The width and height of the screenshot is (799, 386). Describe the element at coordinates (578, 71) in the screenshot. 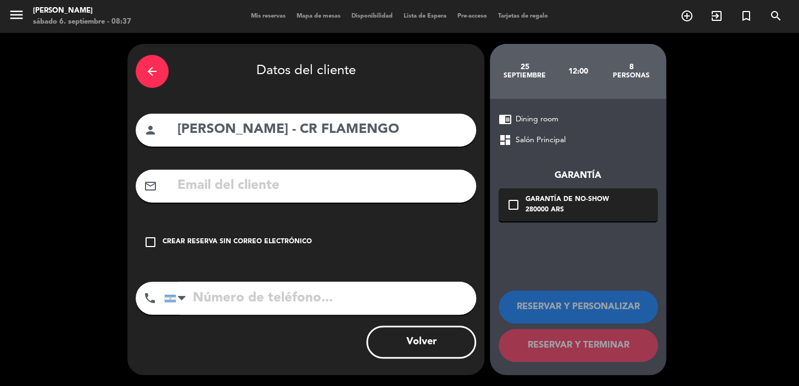

I see `div: 12:00` at that location.